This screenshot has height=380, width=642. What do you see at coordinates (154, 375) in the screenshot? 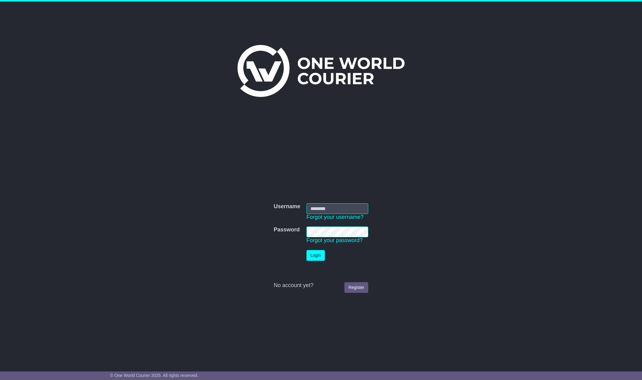
I see `span: © One World Courier 2025. All rights reserved.` at bounding box center [154, 375].